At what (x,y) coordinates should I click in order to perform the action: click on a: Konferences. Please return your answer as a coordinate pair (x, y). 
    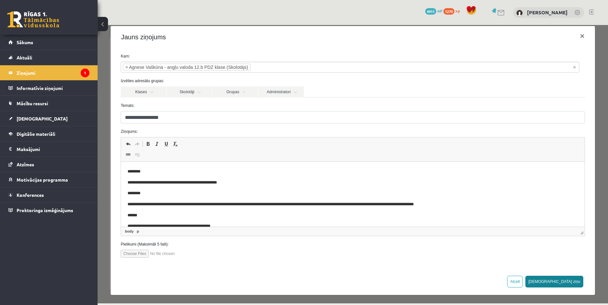
    Looking at the image, I should click on (49, 195).